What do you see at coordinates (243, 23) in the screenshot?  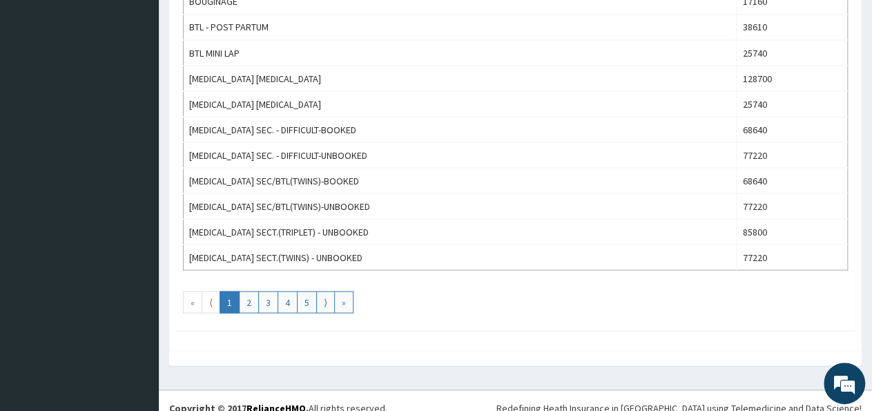 I see `div: Minimize live chat window` at bounding box center [243, 23].